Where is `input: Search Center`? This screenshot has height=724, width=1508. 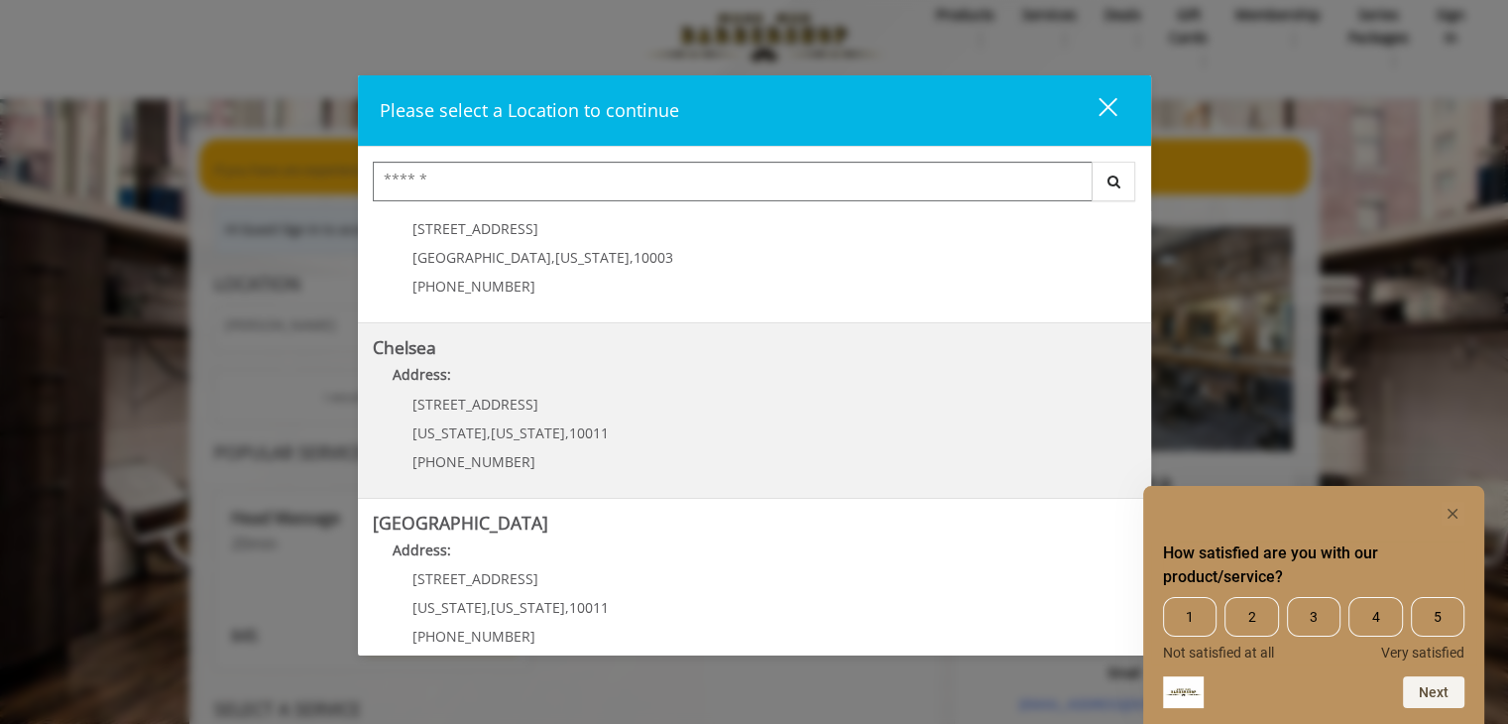 input: Search Center is located at coordinates (733, 181).